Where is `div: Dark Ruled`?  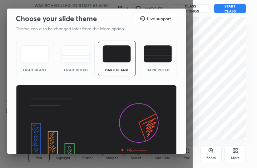 div: Dark Ruled is located at coordinates (158, 70).